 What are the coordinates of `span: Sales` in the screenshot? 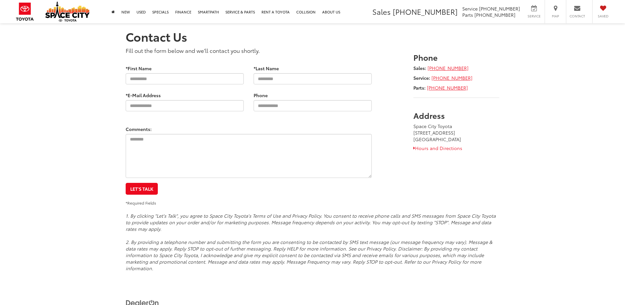 It's located at (382, 11).